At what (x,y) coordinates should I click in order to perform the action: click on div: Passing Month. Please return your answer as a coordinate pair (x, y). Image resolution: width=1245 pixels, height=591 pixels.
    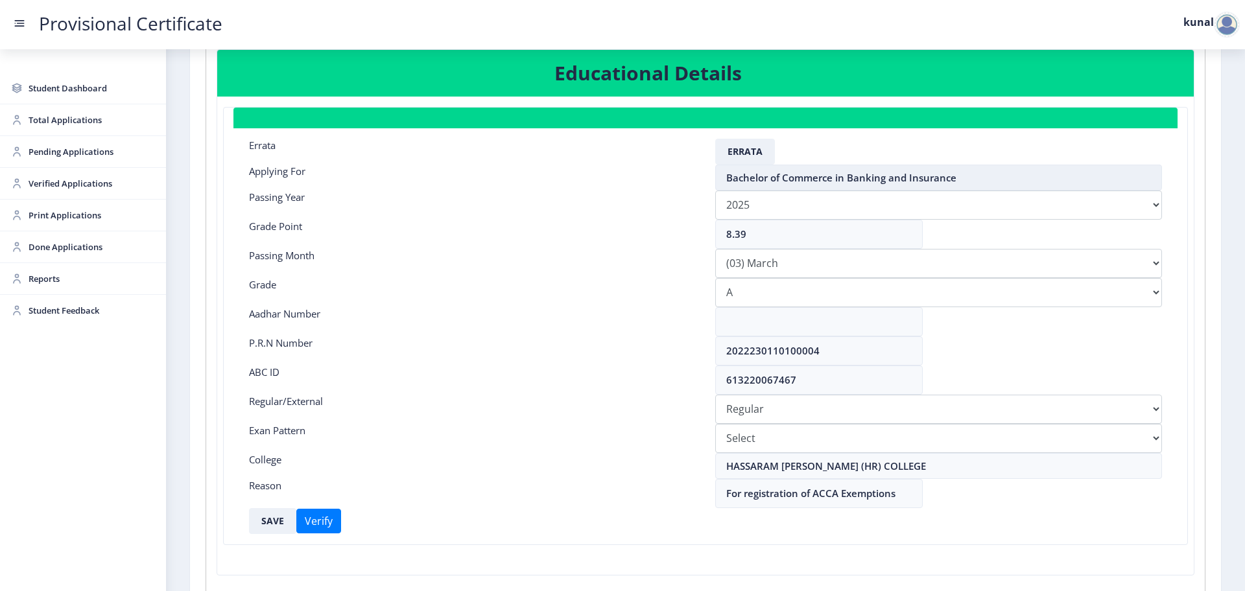
    Looking at the image, I should click on (472, 263).